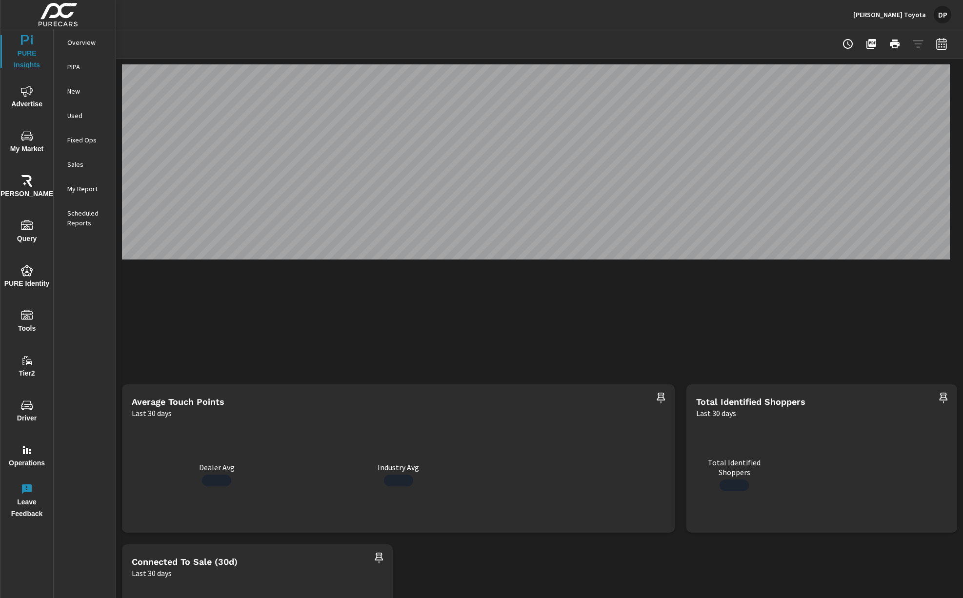  Describe the element at coordinates (84, 140) in the screenshot. I see `div: Fixed Ops` at that location.